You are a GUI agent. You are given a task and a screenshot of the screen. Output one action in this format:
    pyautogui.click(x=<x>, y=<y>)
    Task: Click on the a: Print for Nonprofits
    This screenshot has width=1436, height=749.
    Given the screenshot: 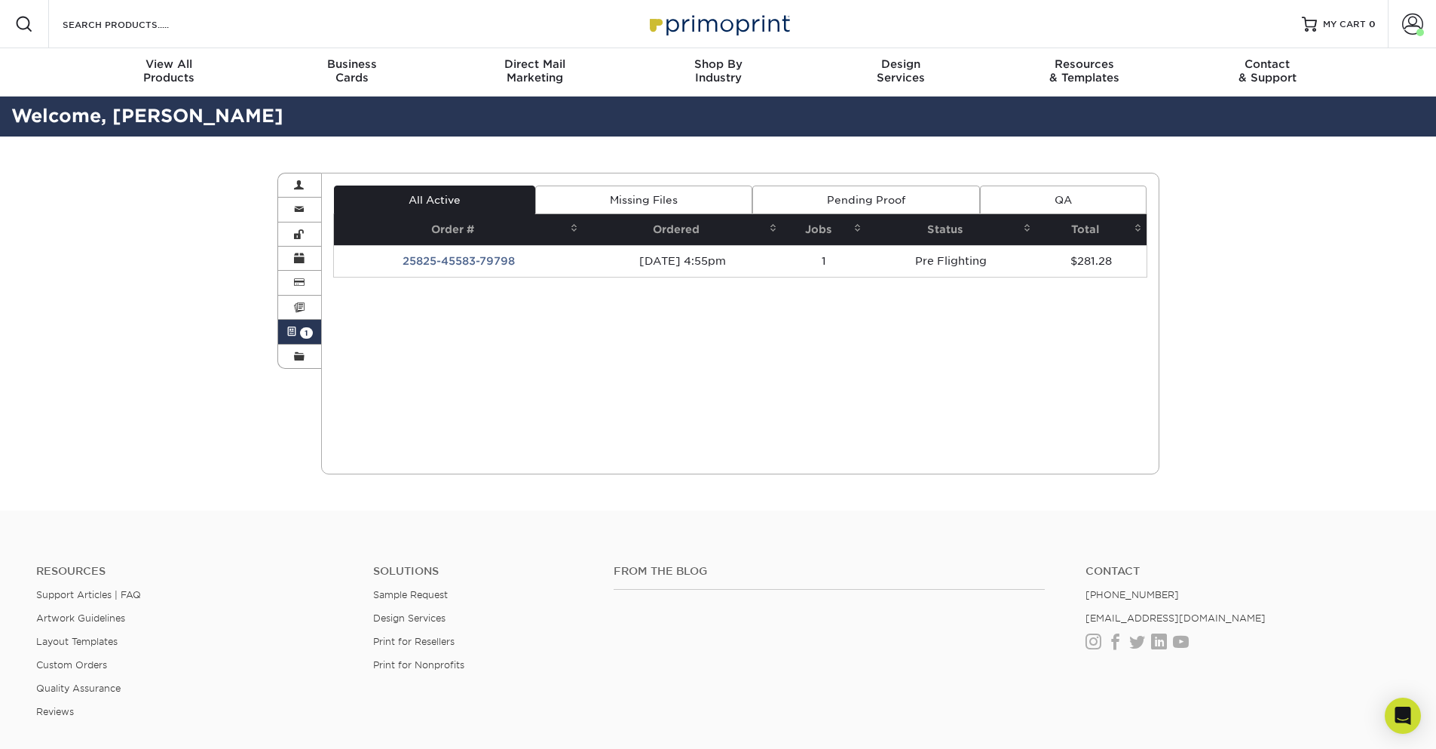 What is the action you would take?
    pyautogui.click(x=419, y=664)
    